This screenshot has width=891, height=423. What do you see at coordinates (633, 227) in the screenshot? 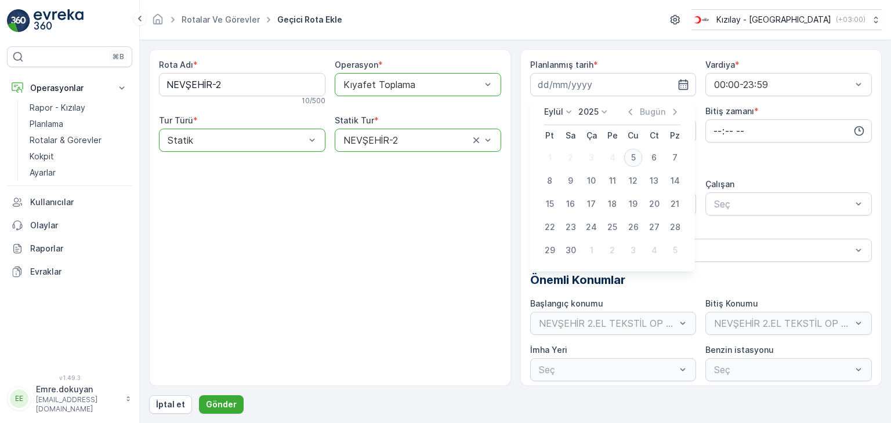
I see `div: 26` at bounding box center [633, 227].